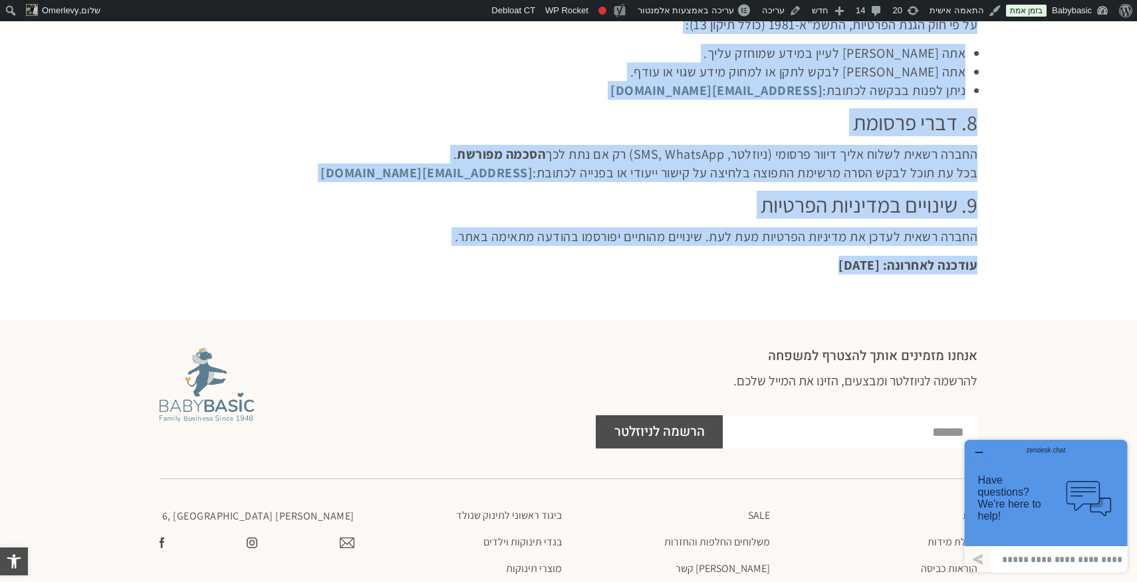 The width and height of the screenshot is (1137, 582). Describe the element at coordinates (568, 122) in the screenshot. I see `h2: 8. דברי פרסומת` at that location.